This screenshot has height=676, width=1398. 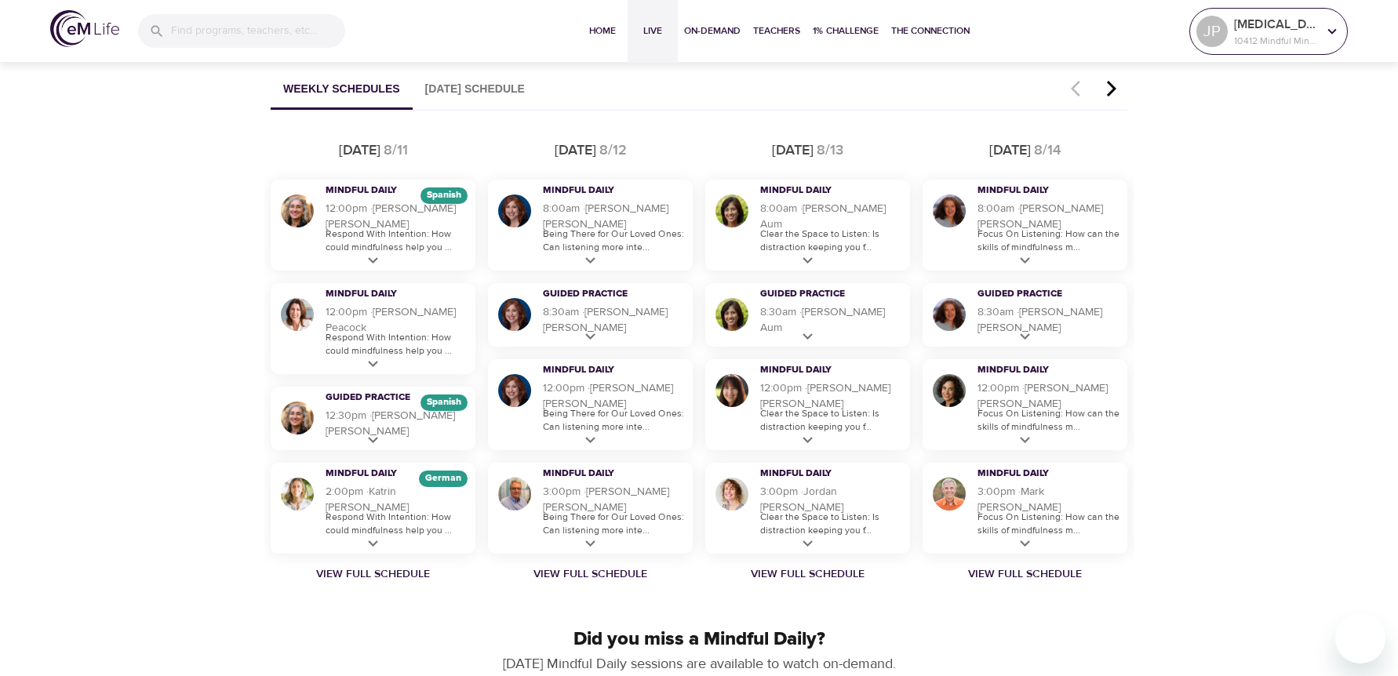 I want to click on div: JP, so click(x=1212, y=31).